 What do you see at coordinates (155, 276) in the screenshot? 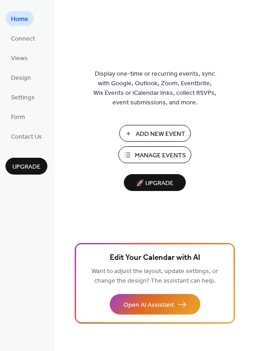
I see `span: Want to adjust the layout, update settings, or change the design? The assistant can help.` at bounding box center [155, 276].